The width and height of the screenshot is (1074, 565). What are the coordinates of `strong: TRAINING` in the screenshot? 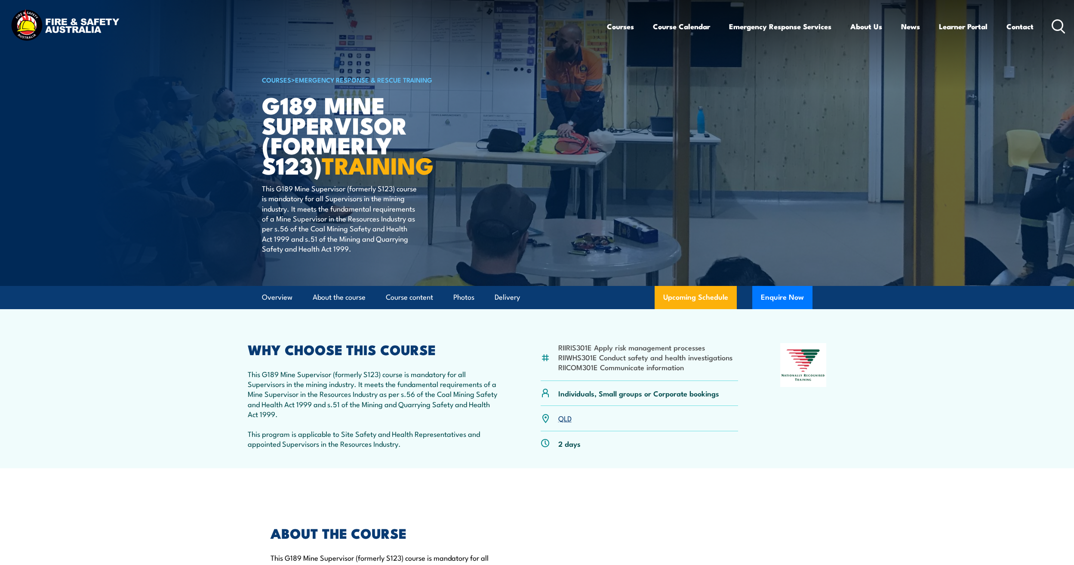 It's located at (377, 164).